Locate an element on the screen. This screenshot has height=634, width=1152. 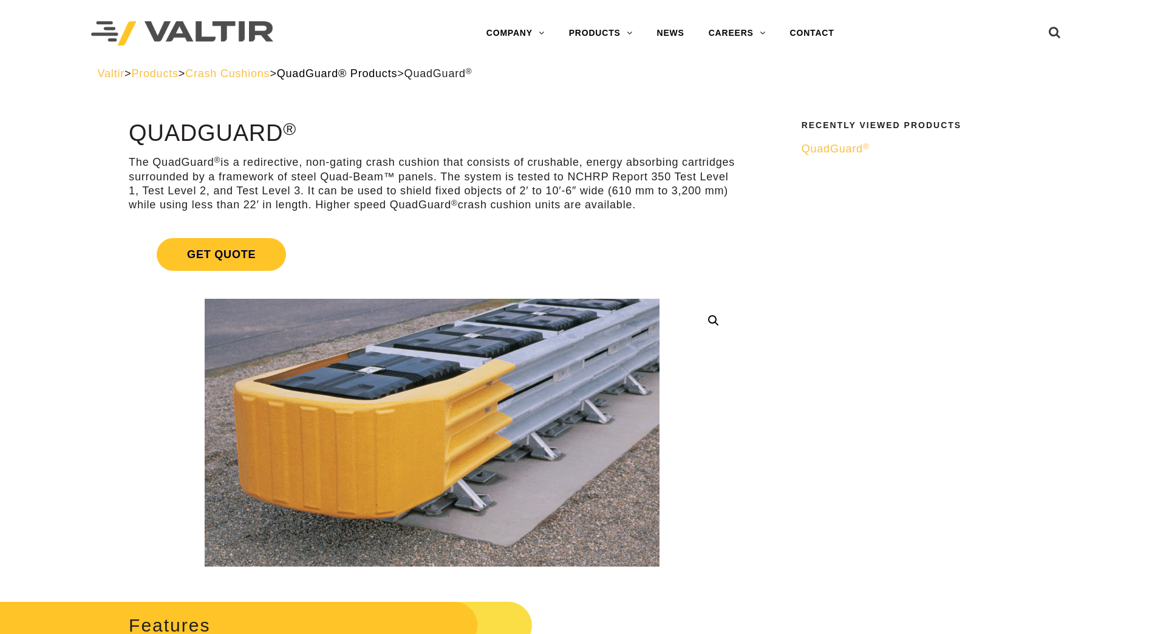
span: Get Quote is located at coordinates (221, 254).